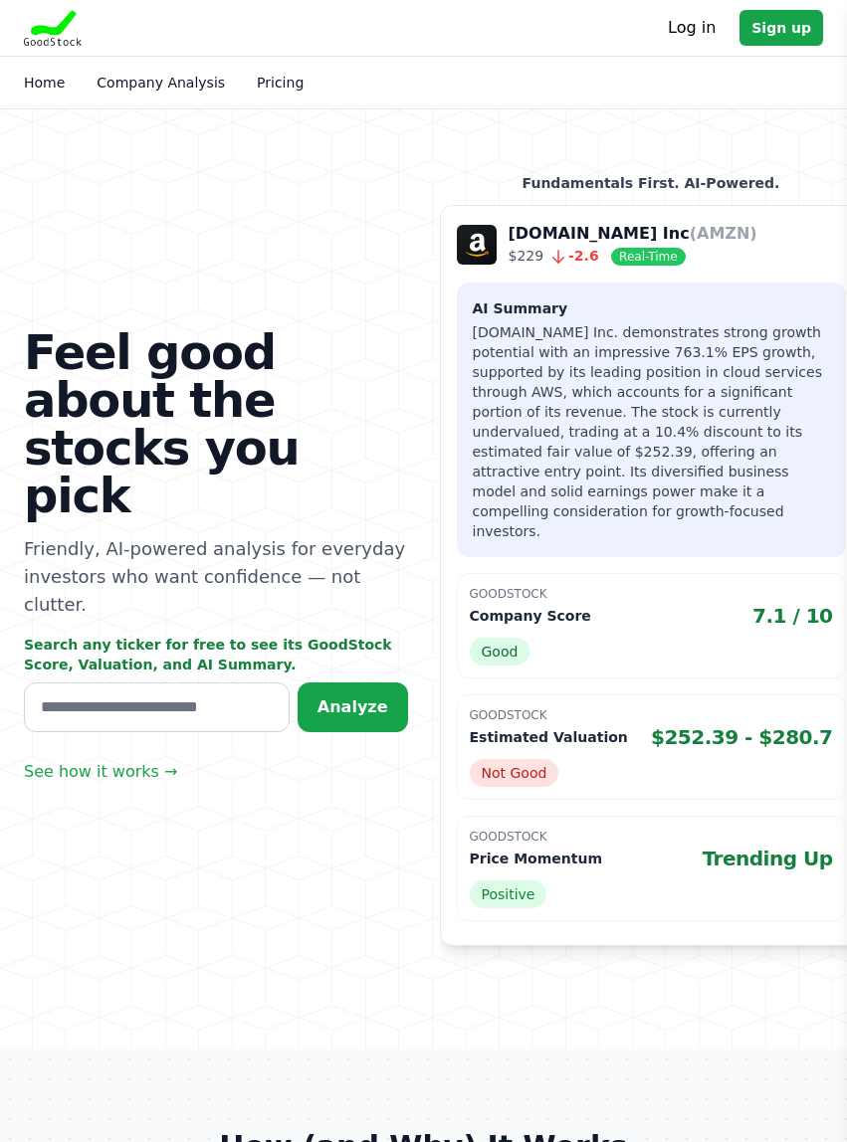 Image resolution: width=847 pixels, height=1142 pixels. What do you see at coordinates (514, 773) in the screenshot?
I see `span: Not Good` at bounding box center [514, 773].